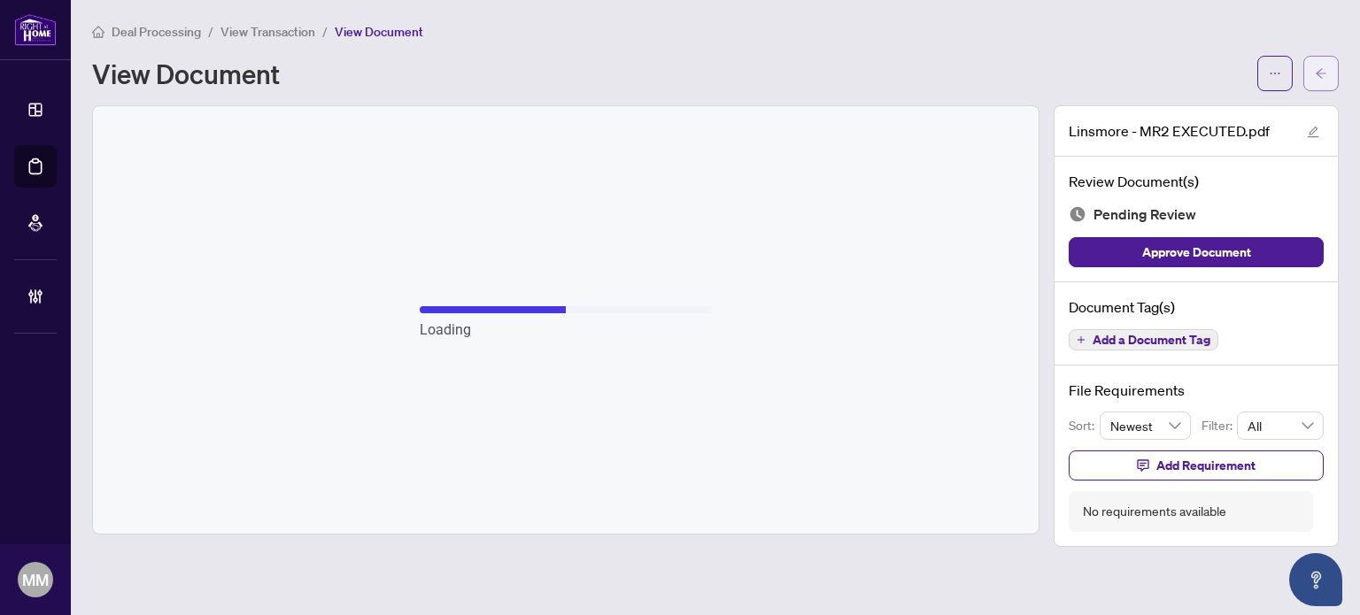 The image size is (1360, 615). What do you see at coordinates (1146, 426) in the screenshot?
I see `span: Newest` at bounding box center [1146, 426].